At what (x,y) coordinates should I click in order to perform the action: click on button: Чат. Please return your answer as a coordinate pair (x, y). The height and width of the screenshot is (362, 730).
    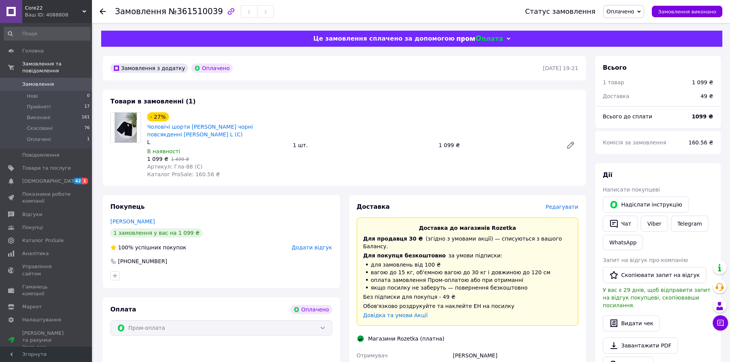
    Looking at the image, I should click on (620, 224).